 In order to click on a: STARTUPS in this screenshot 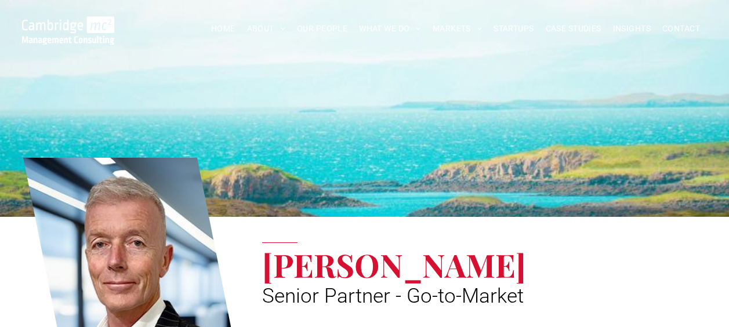, I will do `click(513, 28)`.